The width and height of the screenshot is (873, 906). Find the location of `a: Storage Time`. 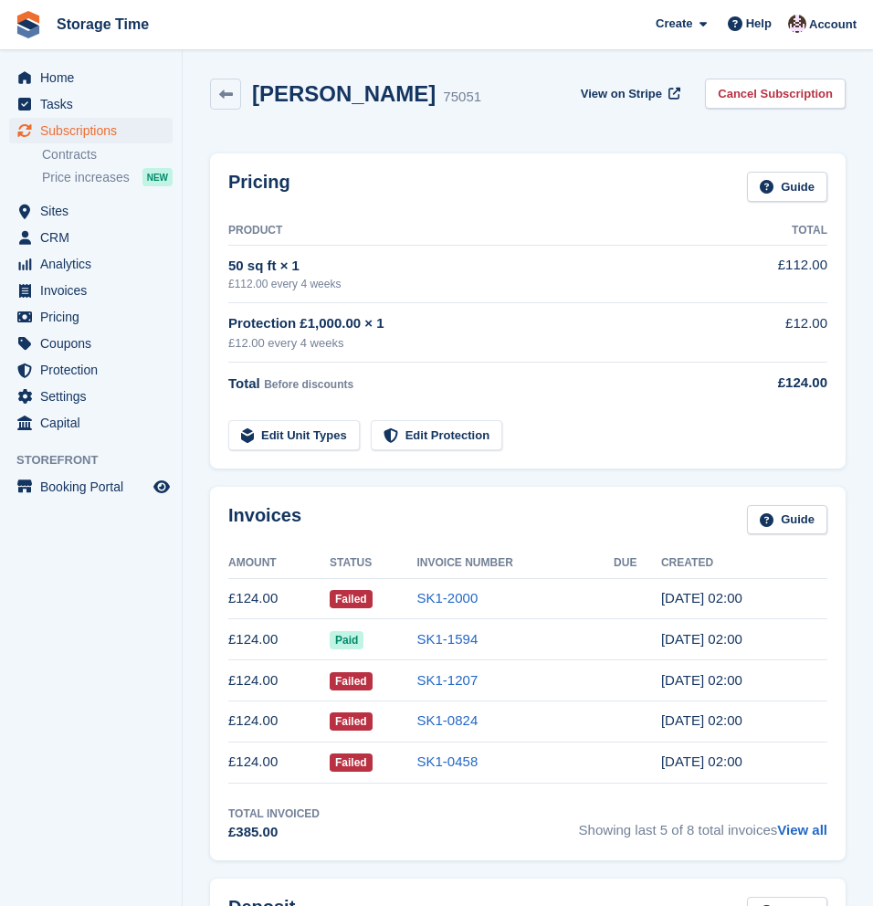

a: Storage Time is located at coordinates (102, 24).